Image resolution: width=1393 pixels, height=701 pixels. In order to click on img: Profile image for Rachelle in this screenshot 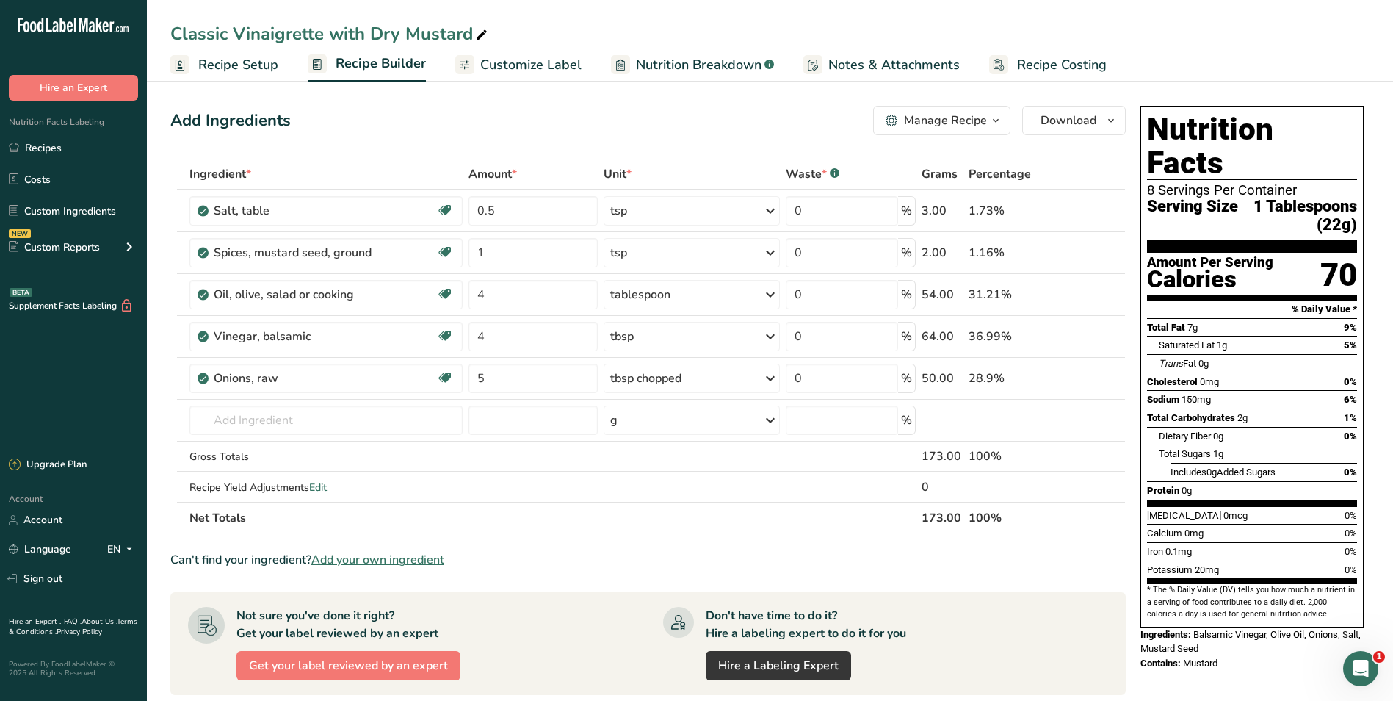, I will do `click(51, 270)`.